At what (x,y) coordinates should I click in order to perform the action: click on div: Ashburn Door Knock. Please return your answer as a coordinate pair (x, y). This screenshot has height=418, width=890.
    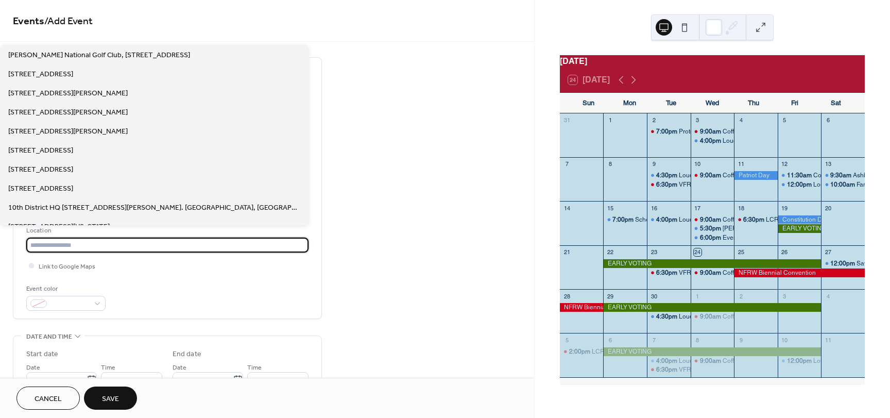
    Looking at the image, I should click on (842, 175).